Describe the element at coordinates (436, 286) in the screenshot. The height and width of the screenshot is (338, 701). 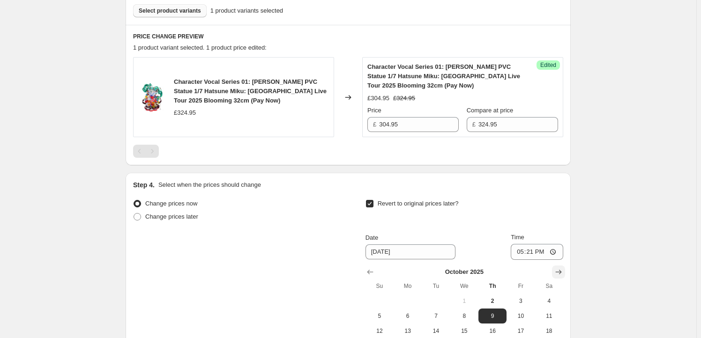
I see `span: Tu` at that location.